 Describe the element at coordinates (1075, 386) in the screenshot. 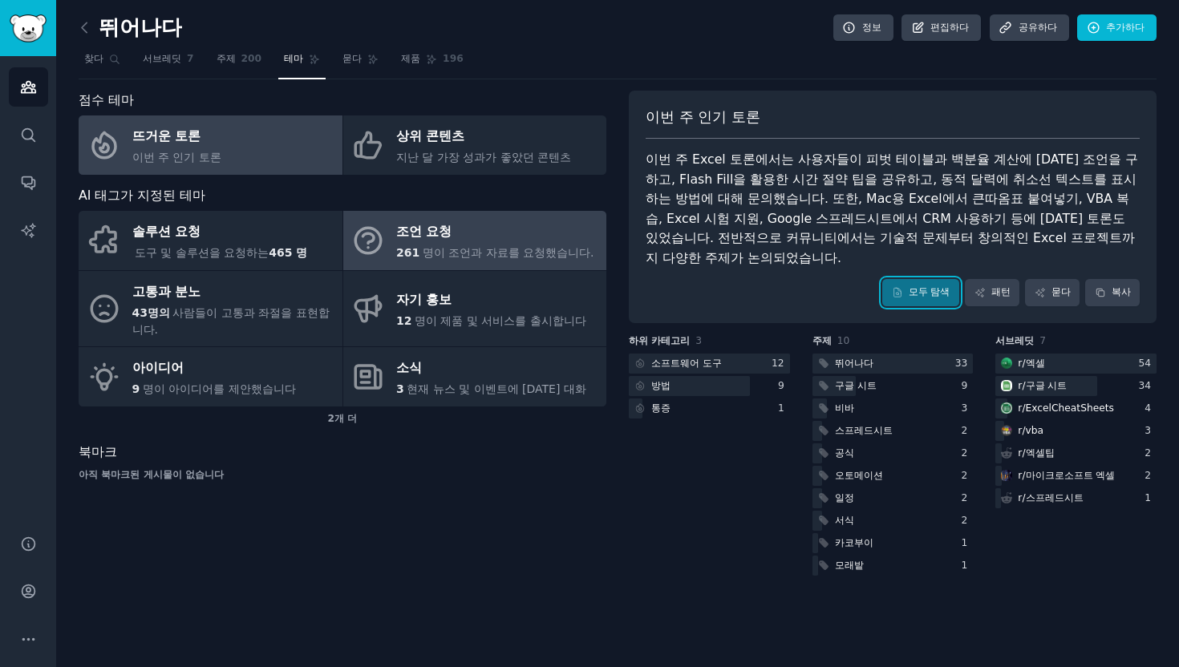

I see `a: 구글 시트r/구글 시트34` at that location.